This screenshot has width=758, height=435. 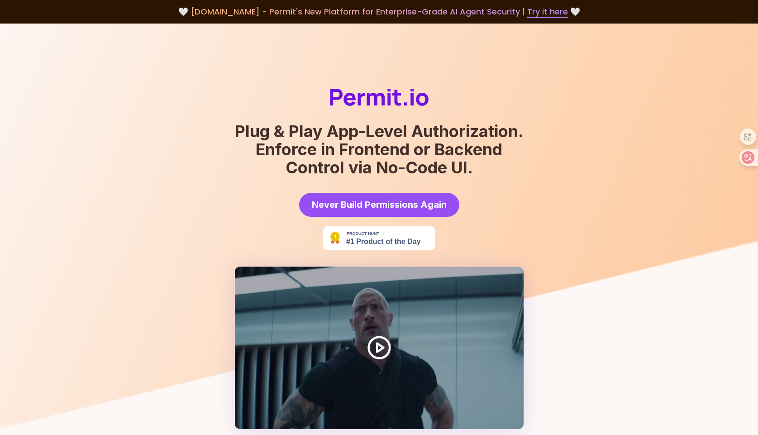 What do you see at coordinates (548, 12) in the screenshot?
I see `a: Try it here` at bounding box center [548, 12].